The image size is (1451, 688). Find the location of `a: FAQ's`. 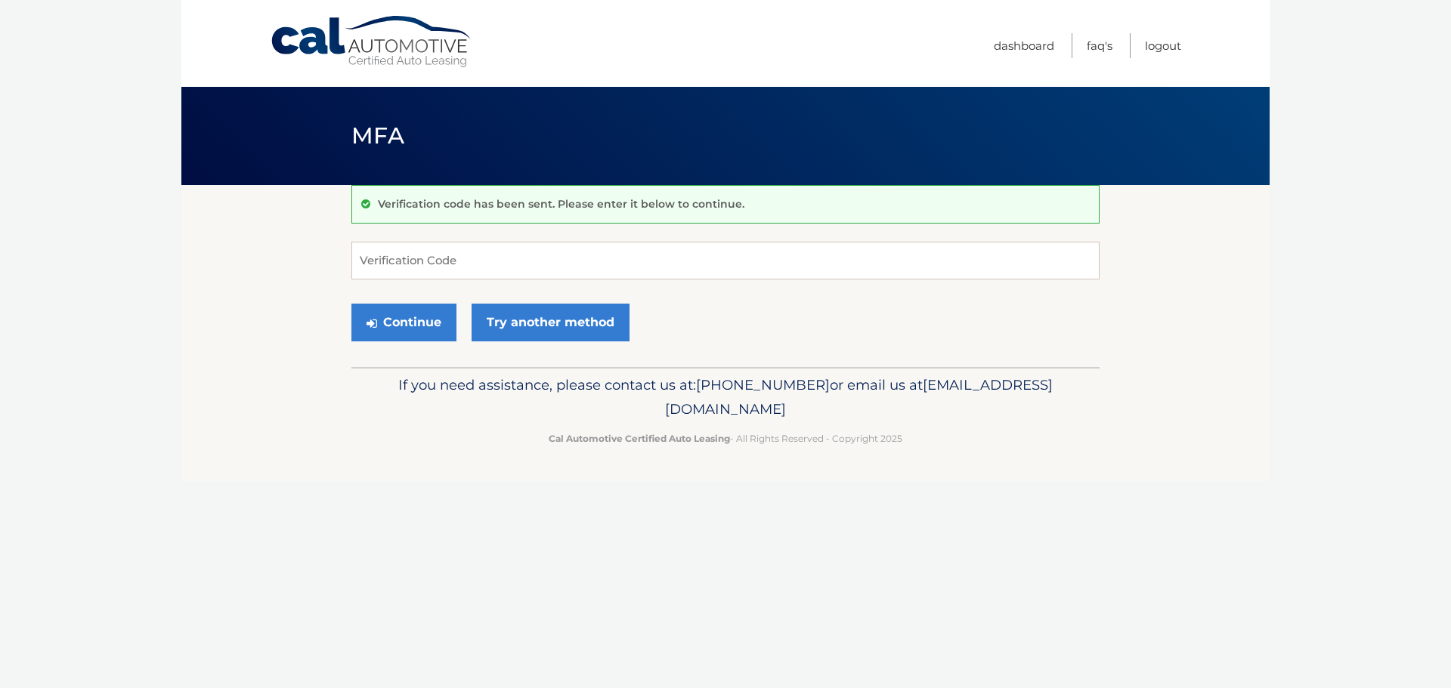

a: FAQ's is located at coordinates (1099, 45).